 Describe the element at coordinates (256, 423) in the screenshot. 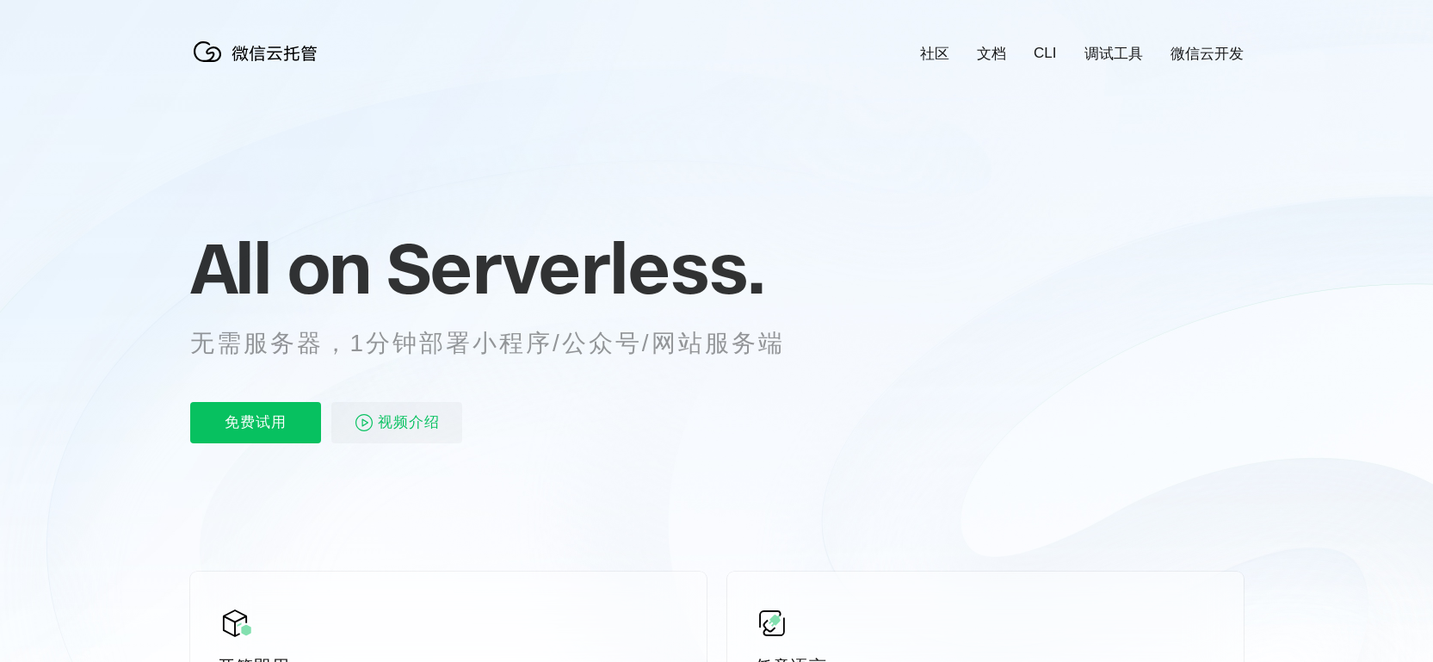

I see `p: 免费试用` at that location.